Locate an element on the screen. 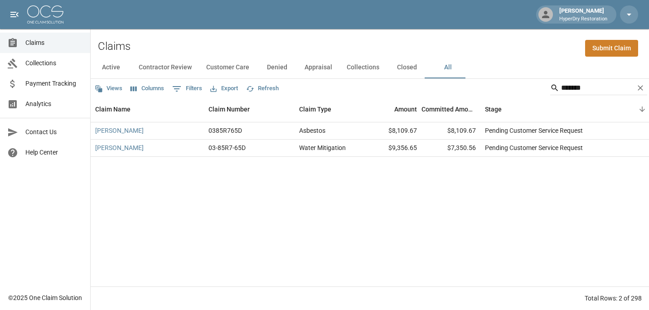 The height and width of the screenshot is (310, 649). button: All is located at coordinates (448, 68).